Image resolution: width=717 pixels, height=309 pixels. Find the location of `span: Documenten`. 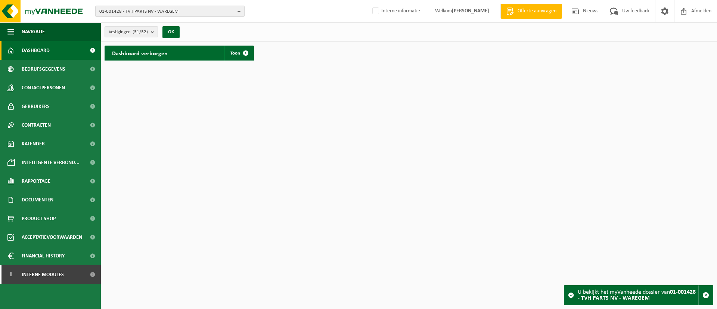

span: Documenten is located at coordinates (37, 200).